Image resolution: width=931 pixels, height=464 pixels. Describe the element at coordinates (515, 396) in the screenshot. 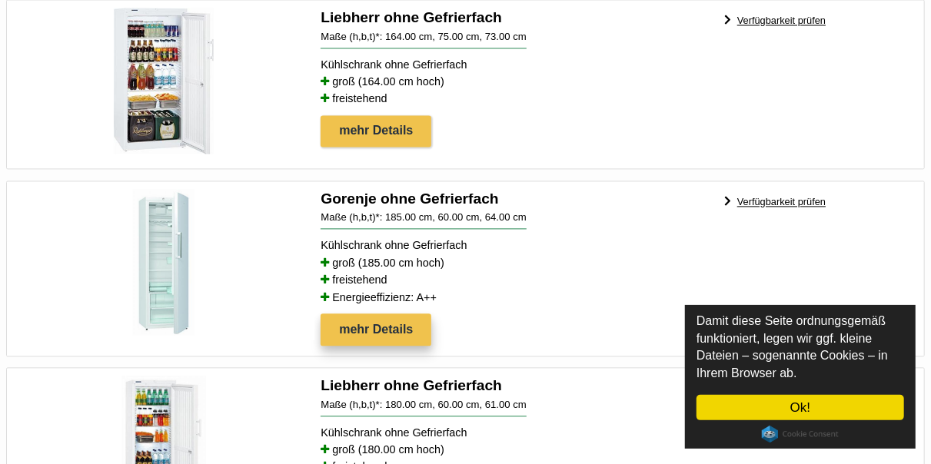

I see `a: Liebherr ohne Gefrierfach Maße (h,b,t)*: 180.00 cm, 60.00 cm, 61.00 cm` at that location.